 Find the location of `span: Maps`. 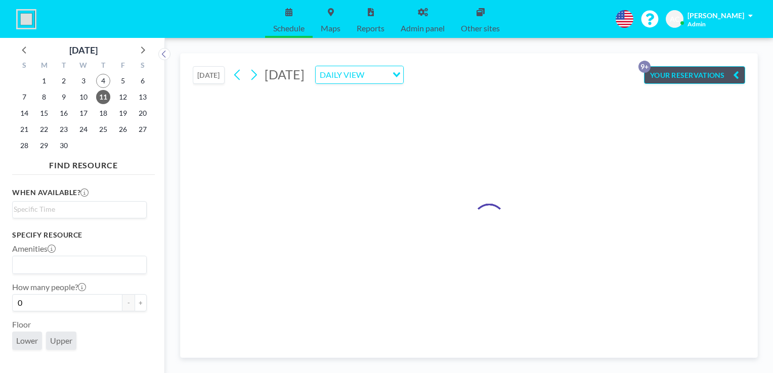

span: Maps is located at coordinates (330, 28).